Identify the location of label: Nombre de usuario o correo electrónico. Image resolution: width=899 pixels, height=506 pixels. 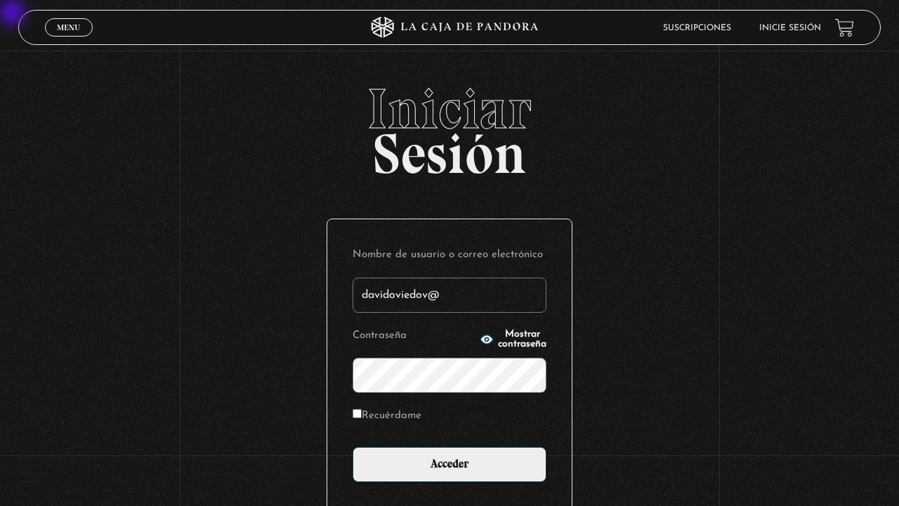
(449, 255).